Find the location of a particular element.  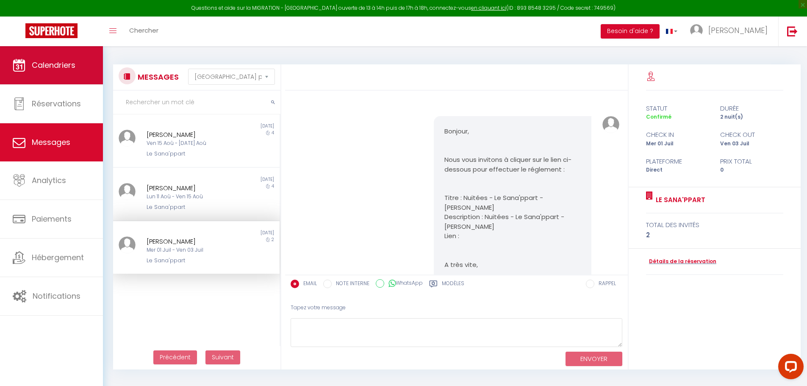

span: Notifications is located at coordinates (56, 296).